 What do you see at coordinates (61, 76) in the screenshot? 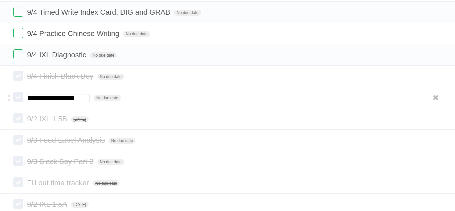
I see `span: 9/4 Finish Black Boy` at bounding box center [61, 76].